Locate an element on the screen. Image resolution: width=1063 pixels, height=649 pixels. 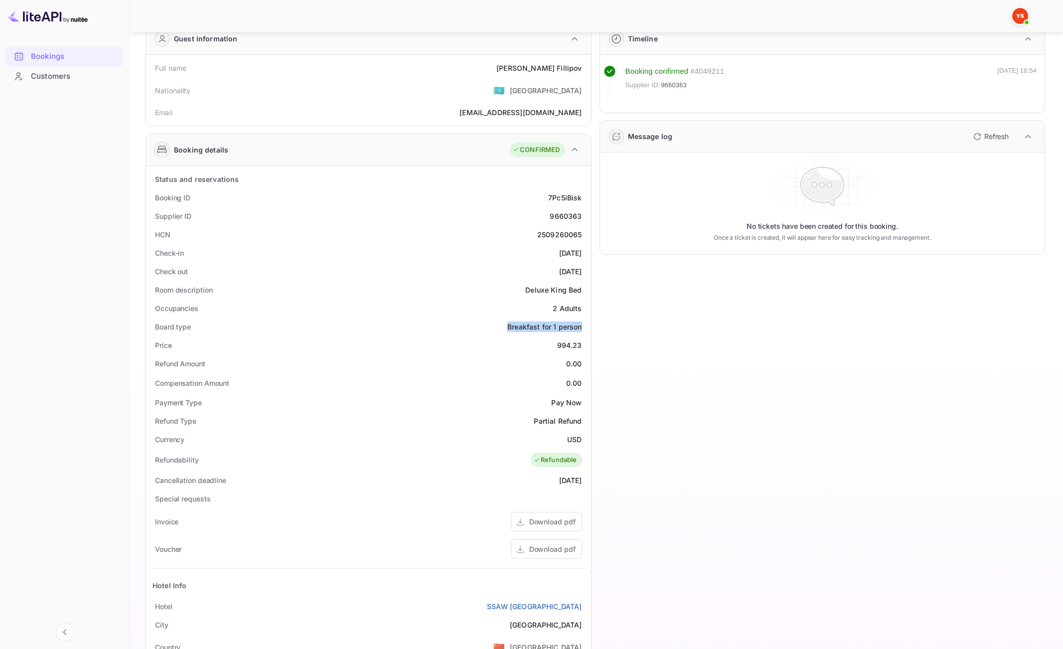
img: LiteAPI logo is located at coordinates (48, 16).